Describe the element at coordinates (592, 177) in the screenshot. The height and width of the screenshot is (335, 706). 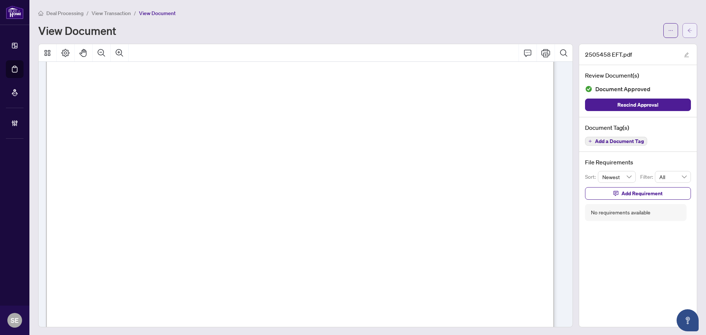
I see `p: Sort:` at that location.